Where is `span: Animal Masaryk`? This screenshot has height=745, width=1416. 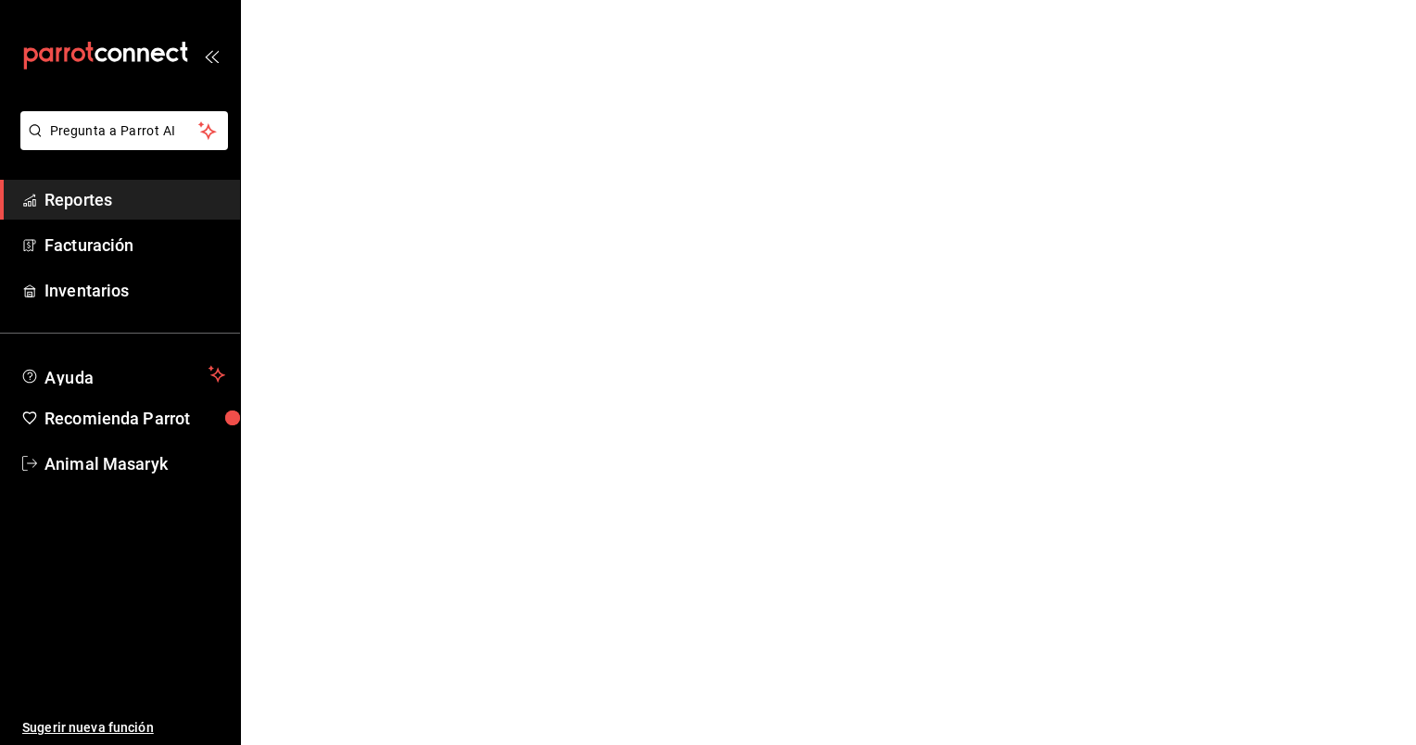 span: Animal Masaryk is located at coordinates (134, 463).